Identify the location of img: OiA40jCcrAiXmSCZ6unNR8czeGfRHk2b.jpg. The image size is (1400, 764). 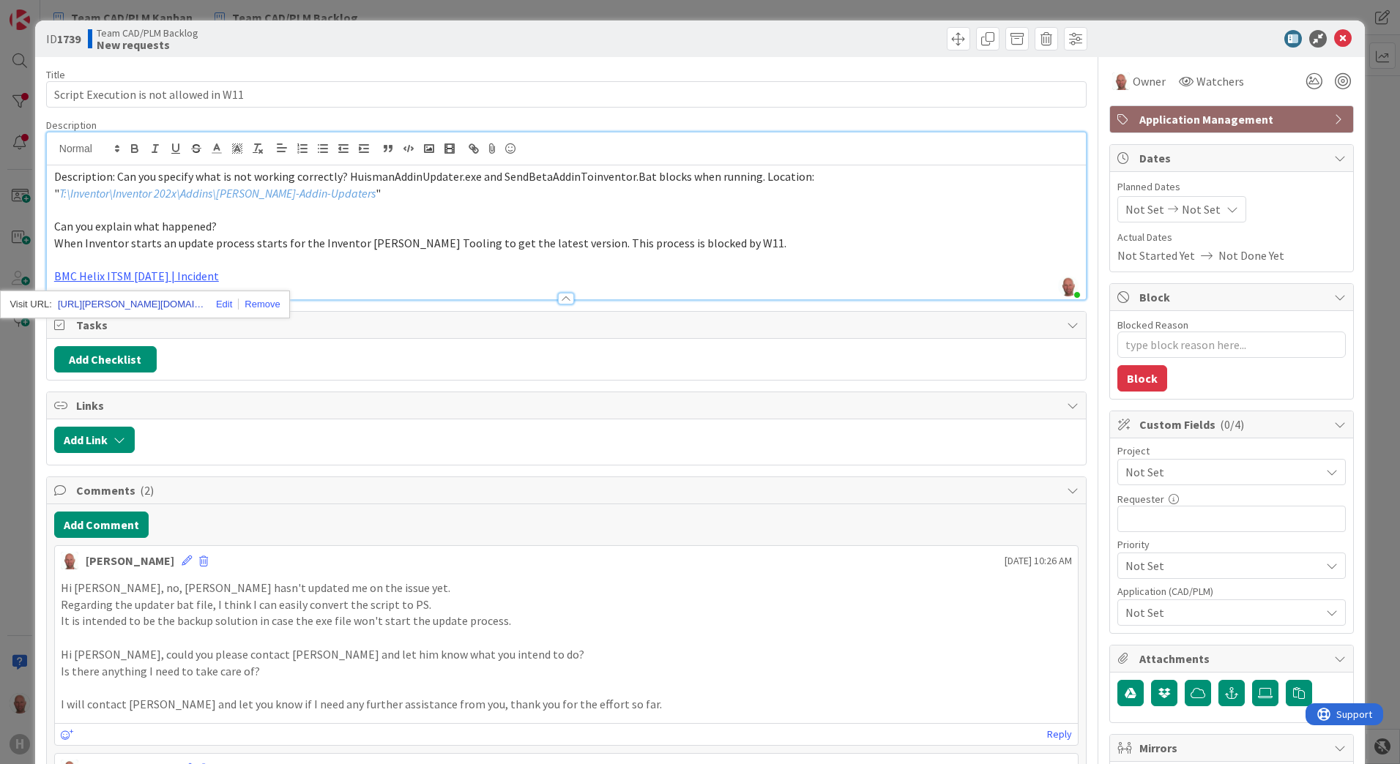
(1068, 286).